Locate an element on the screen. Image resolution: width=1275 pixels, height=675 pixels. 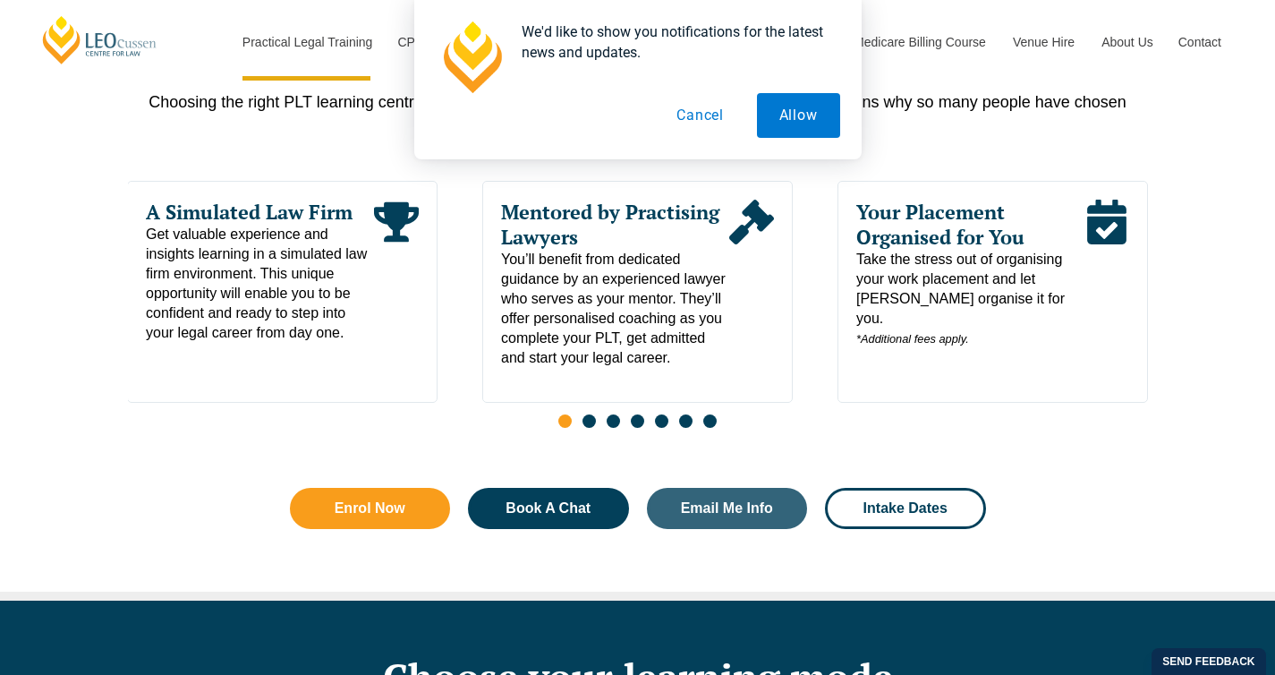
img: notification icon is located at coordinates (472, 57).